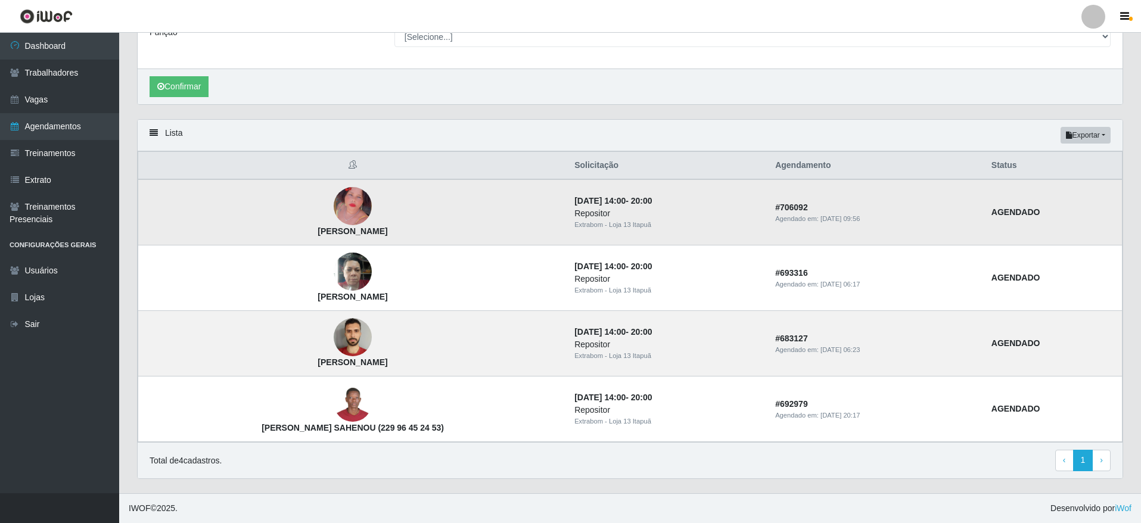 The height and width of the screenshot is (523, 1141). I want to click on strong: # 692979, so click(792, 404).